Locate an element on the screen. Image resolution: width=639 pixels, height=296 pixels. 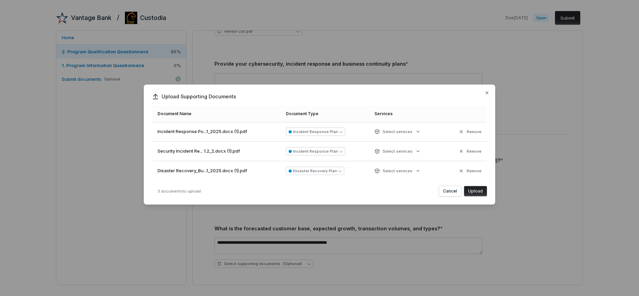
button: Upload is located at coordinates (475, 191).